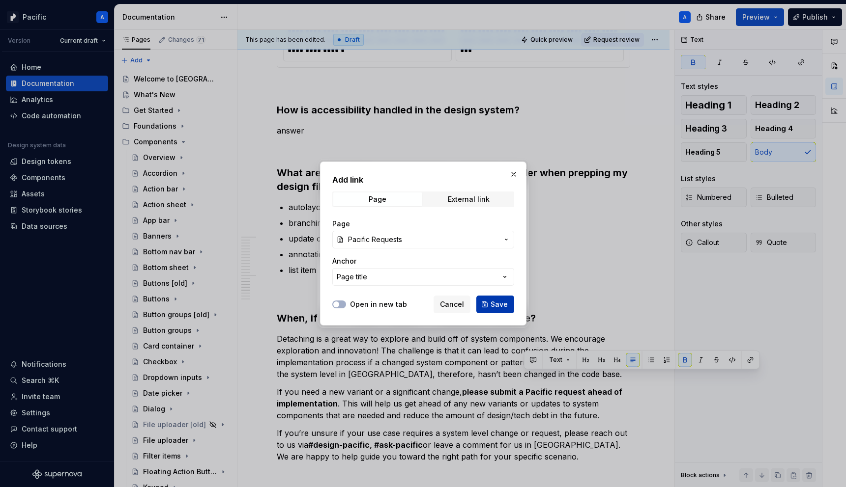 This screenshot has height=487, width=846. I want to click on label: Open in new tab, so click(378, 305).